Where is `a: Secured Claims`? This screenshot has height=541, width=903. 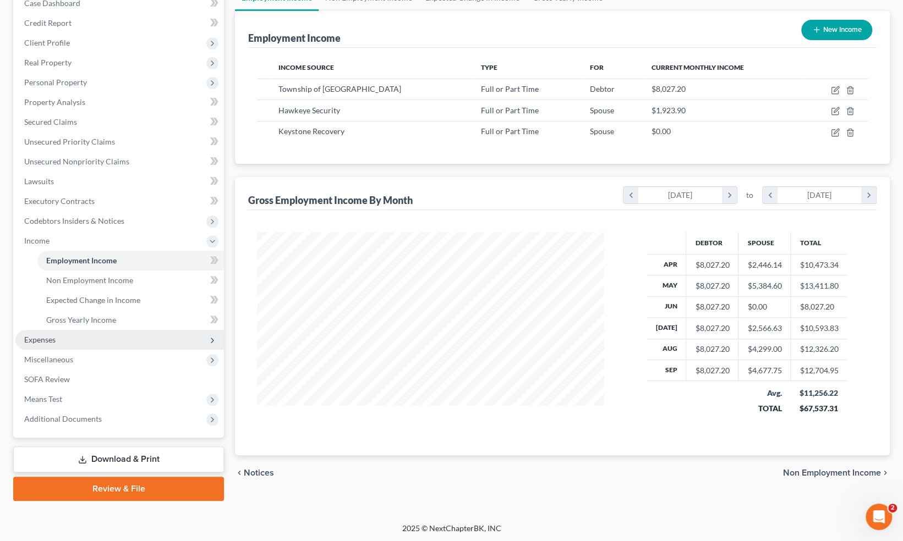 a: Secured Claims is located at coordinates (119, 122).